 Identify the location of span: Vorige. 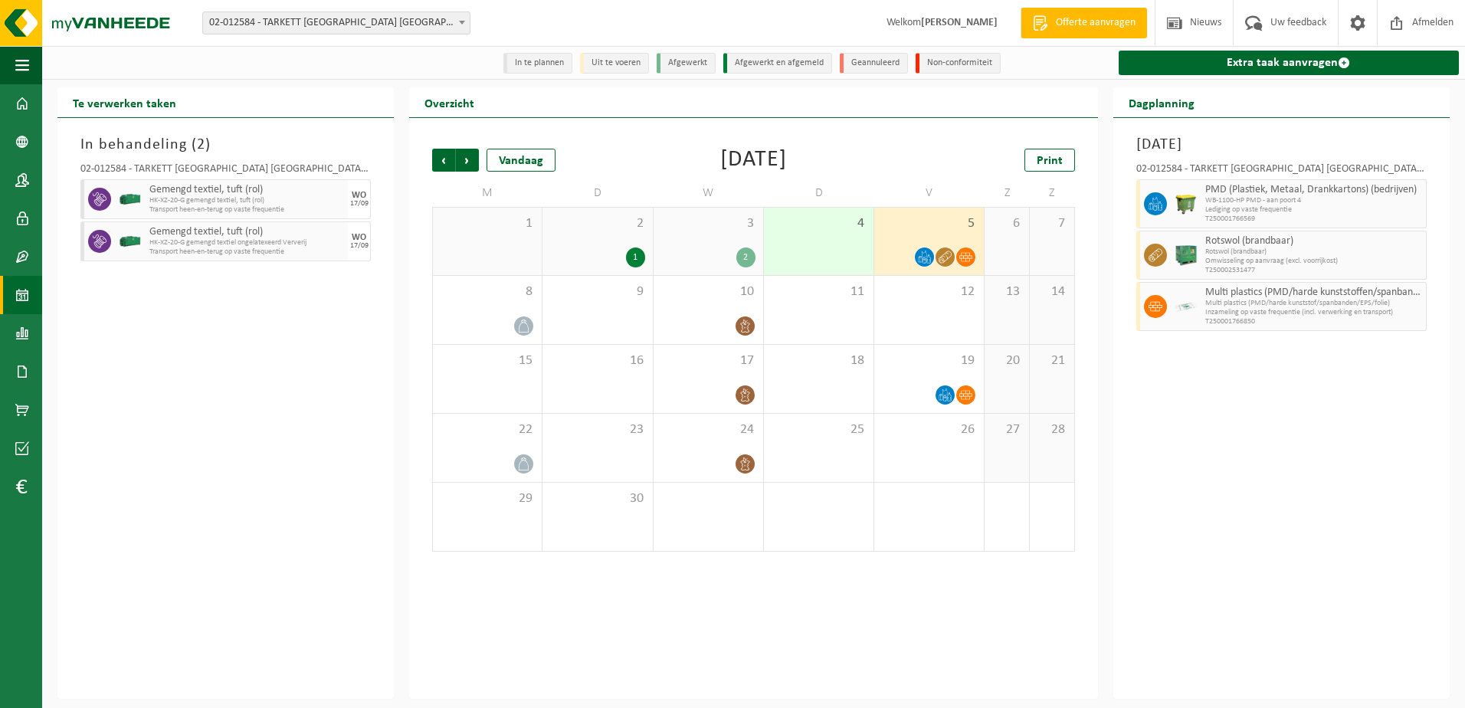
(444, 160).